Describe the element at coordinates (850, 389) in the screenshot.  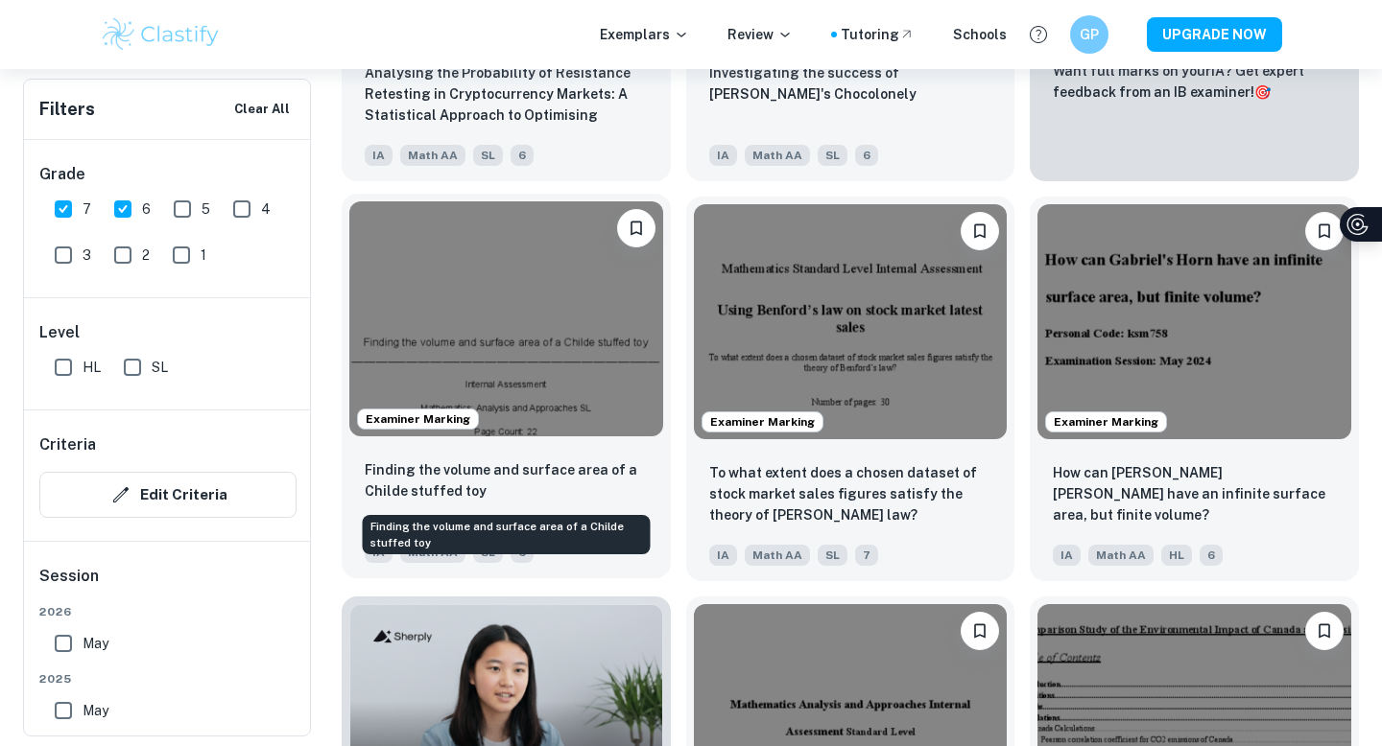
I see `a: Examiner MarkingBookmarkTo what extent does a chosen dataset of stock market sales figures satisf...` at that location.